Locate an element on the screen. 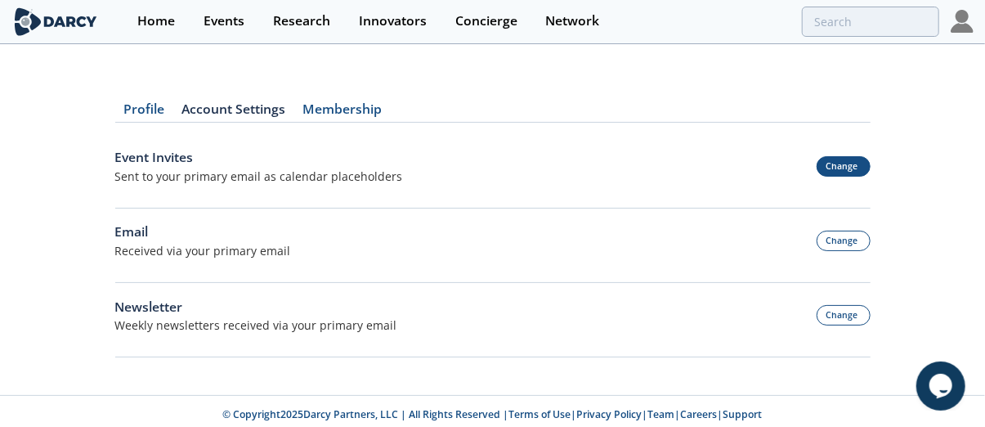 Image resolution: width=985 pixels, height=427 pixels. img: Profile is located at coordinates (962, 21).